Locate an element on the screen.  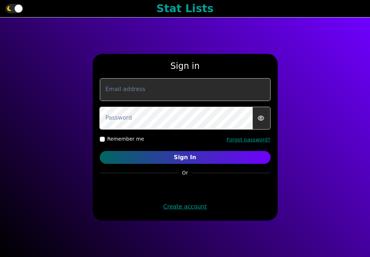
label: Remember me is located at coordinates (126, 139).